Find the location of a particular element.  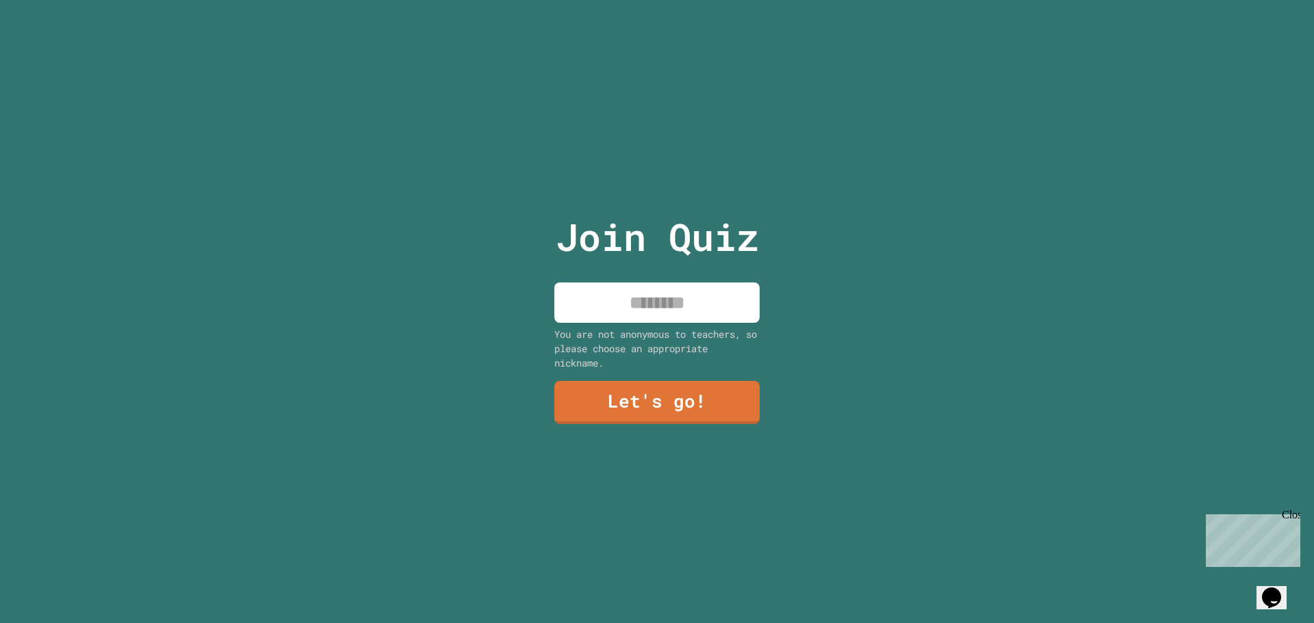

p: Join Quiz is located at coordinates (657, 237).